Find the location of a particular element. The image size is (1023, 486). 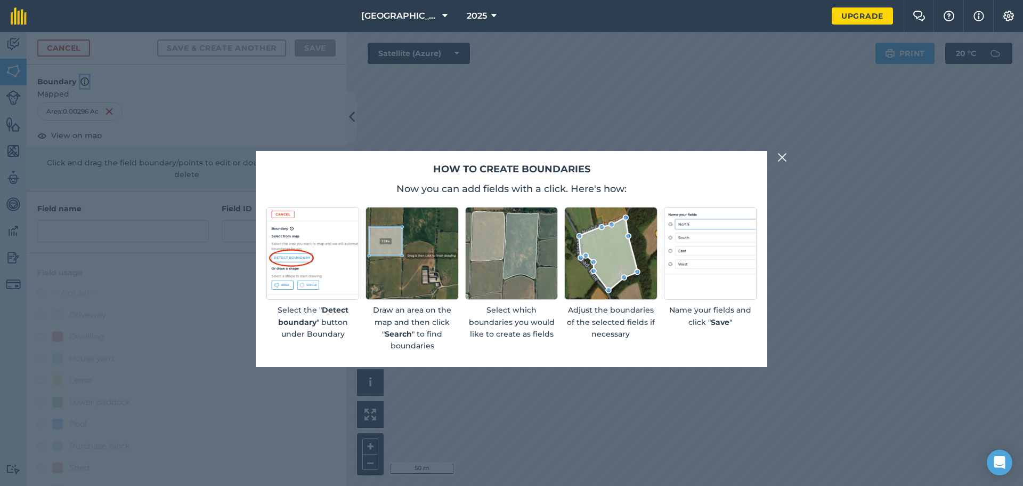

strong: Search is located at coordinates (398, 334).